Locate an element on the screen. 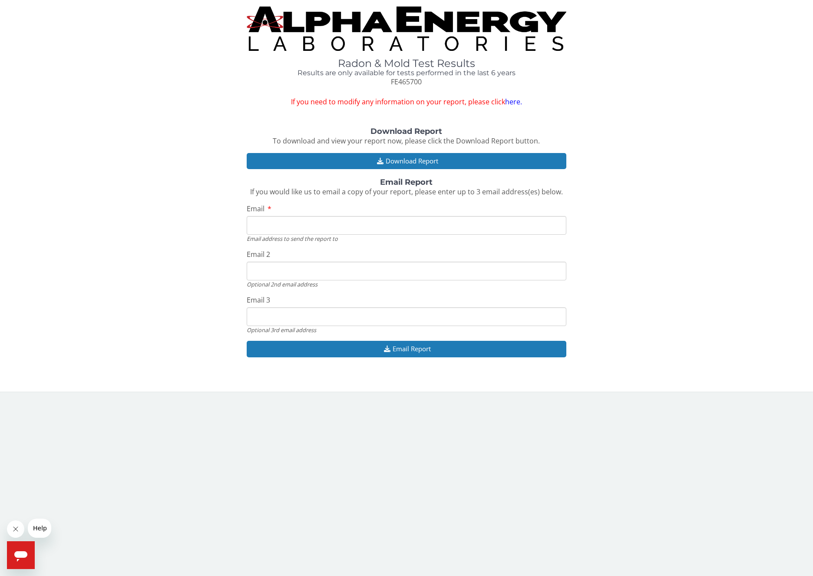  span: If you would like us to email a copy of your report, please enter up to 3 email address(es) below. is located at coordinates (407, 192).